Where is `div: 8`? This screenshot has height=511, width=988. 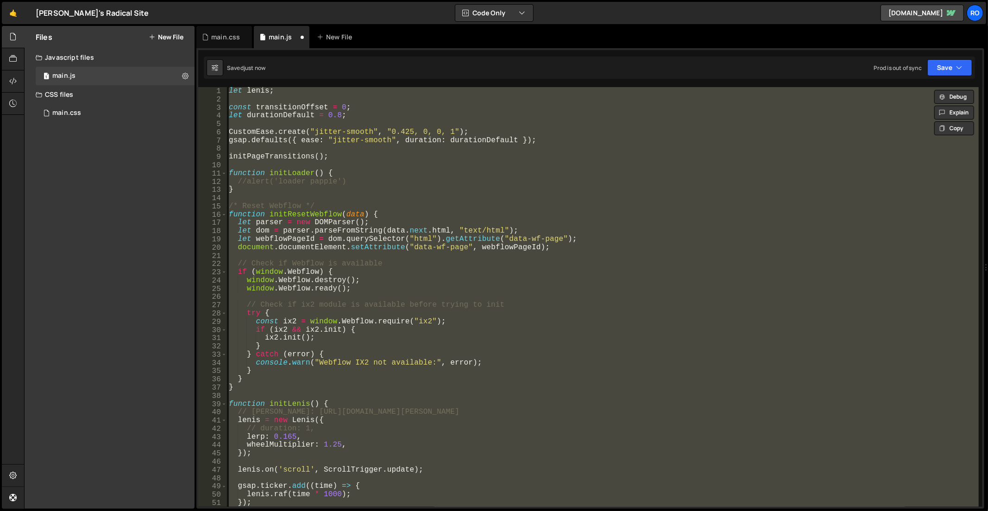
div: 8 is located at coordinates (213, 149).